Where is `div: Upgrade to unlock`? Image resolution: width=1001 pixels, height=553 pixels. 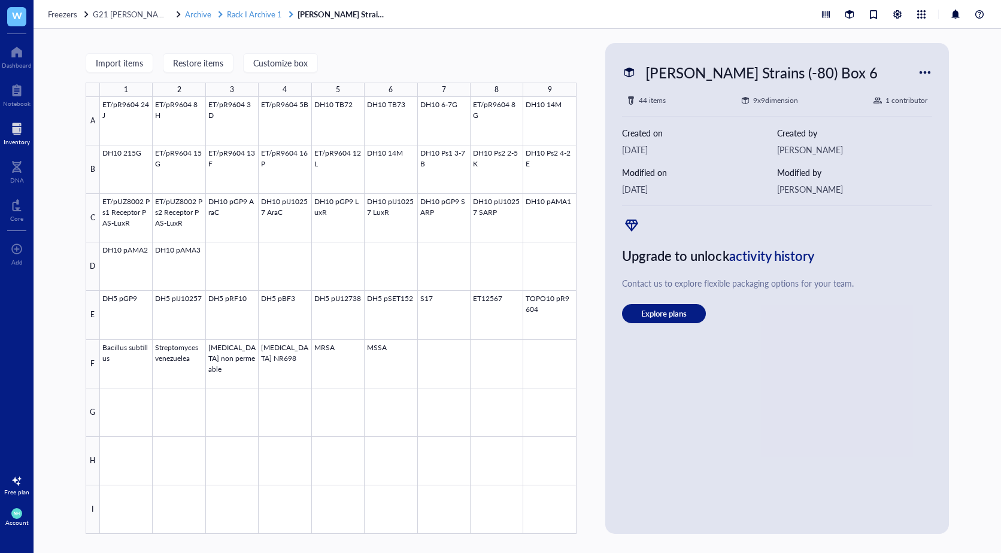 div: Upgrade to unlock is located at coordinates (777, 256).